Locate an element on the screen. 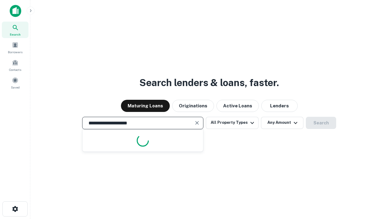 Image resolution: width=388 pixels, height=219 pixels. button: Originations is located at coordinates (193, 106).